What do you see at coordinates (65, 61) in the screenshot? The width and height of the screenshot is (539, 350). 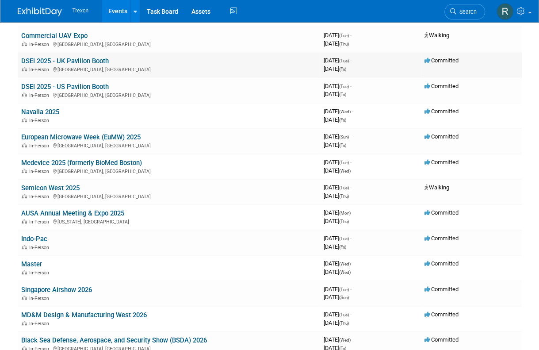 I see `a: DSEI 2025 - UK Pavilion Booth` at bounding box center [65, 61].